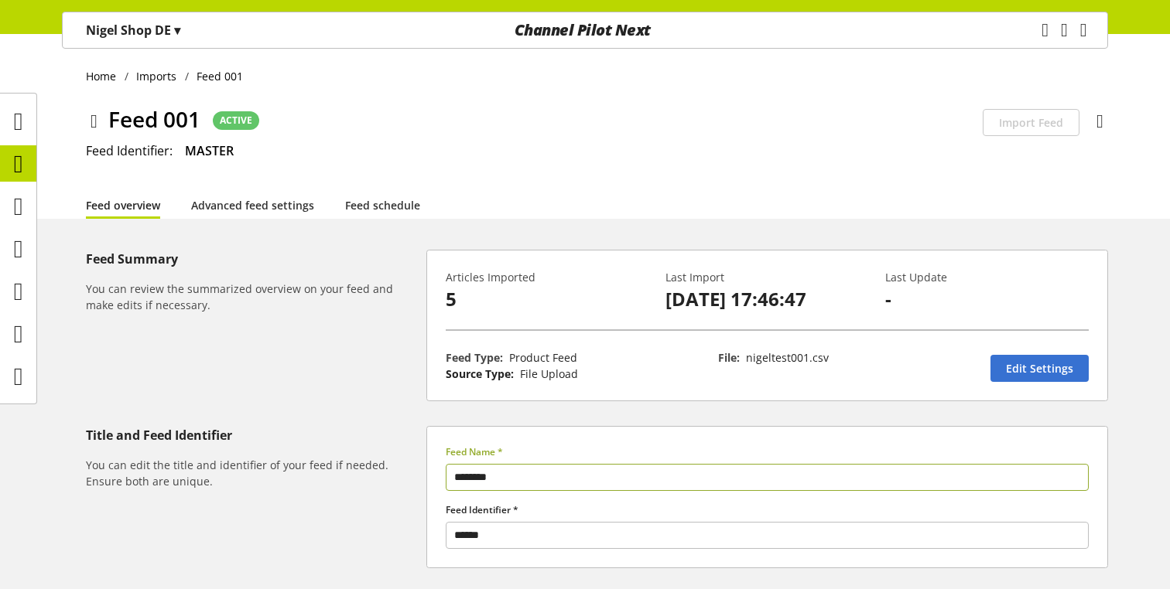 The height and width of the screenshot is (589, 1170). I want to click on span: Source Type:, so click(480, 374).